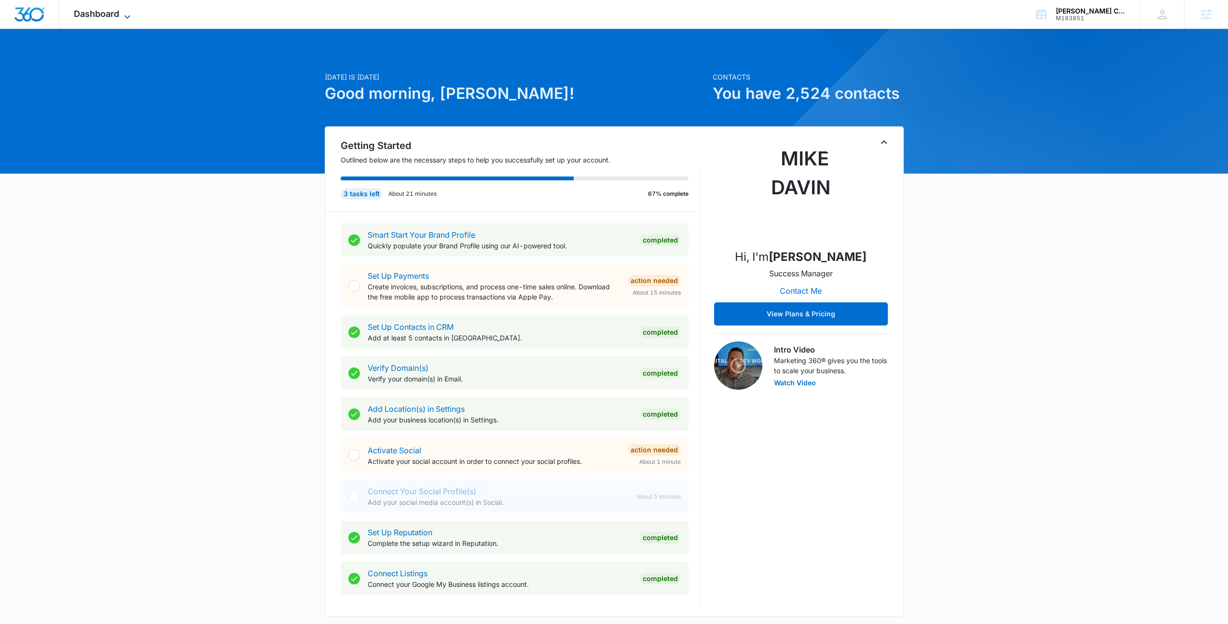 This screenshot has height=624, width=1228. I want to click on button: Contact Me, so click(800, 291).